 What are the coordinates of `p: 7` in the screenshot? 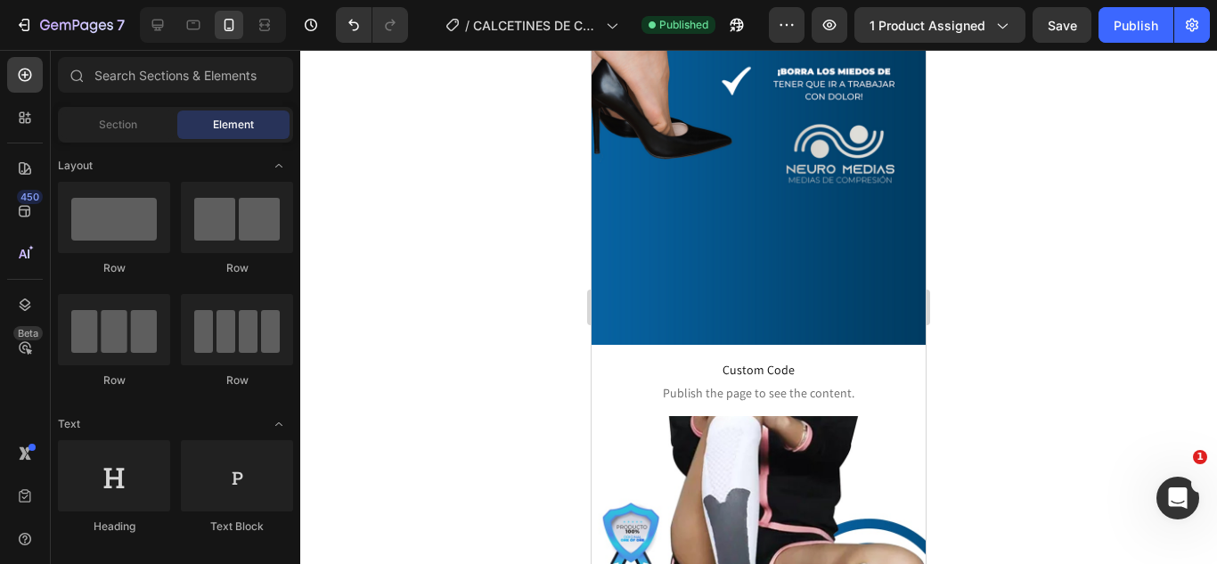 It's located at (120, 25).